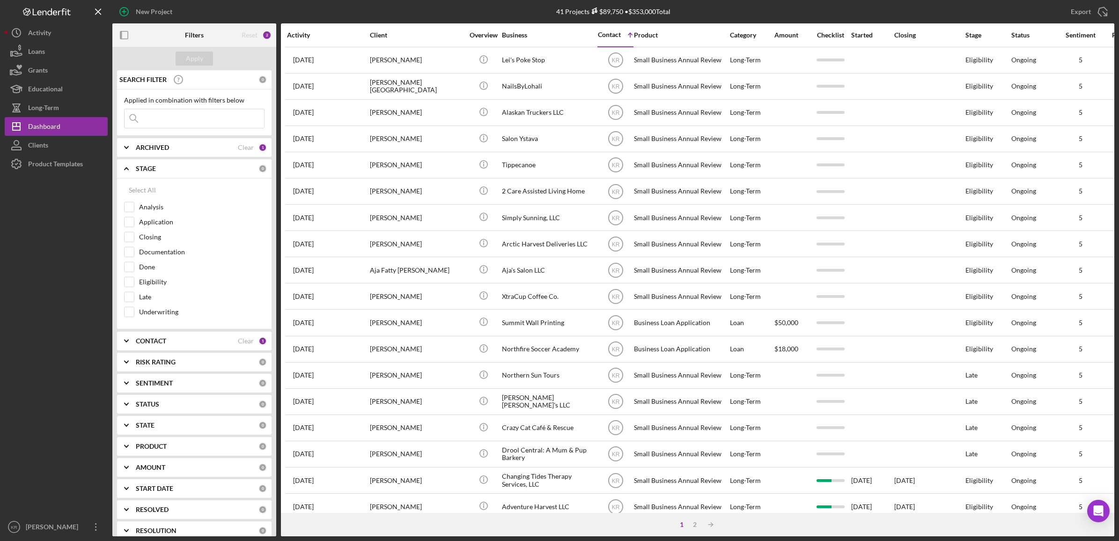 Image resolution: width=1119 pixels, height=541 pixels. What do you see at coordinates (549, 480) in the screenshot?
I see `div: Changing Tides Therapy Services, LLC` at bounding box center [549, 480].